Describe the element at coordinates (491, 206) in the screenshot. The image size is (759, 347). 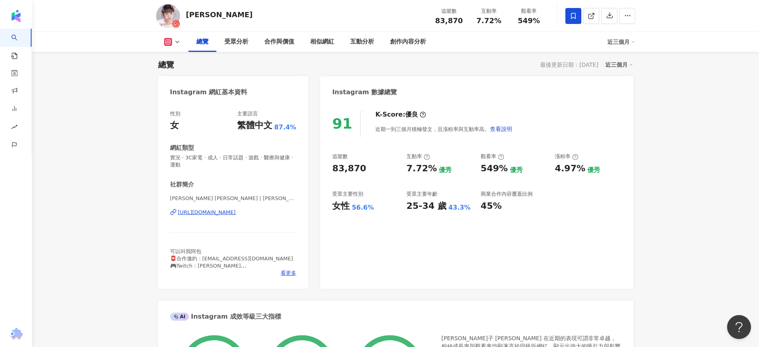
I see `div: 45%` at that location.